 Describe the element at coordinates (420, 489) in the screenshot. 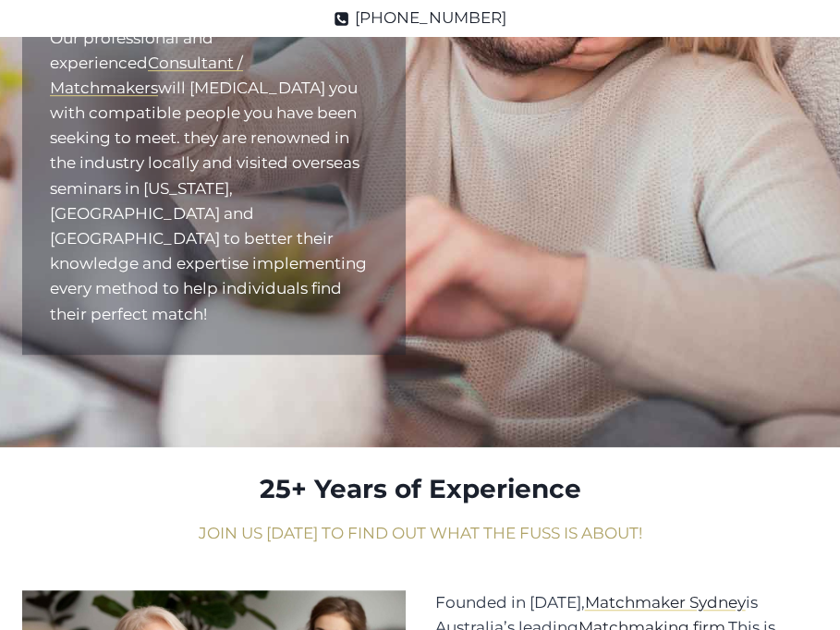

I see `h2: 25+ Years of Experience` at that location.